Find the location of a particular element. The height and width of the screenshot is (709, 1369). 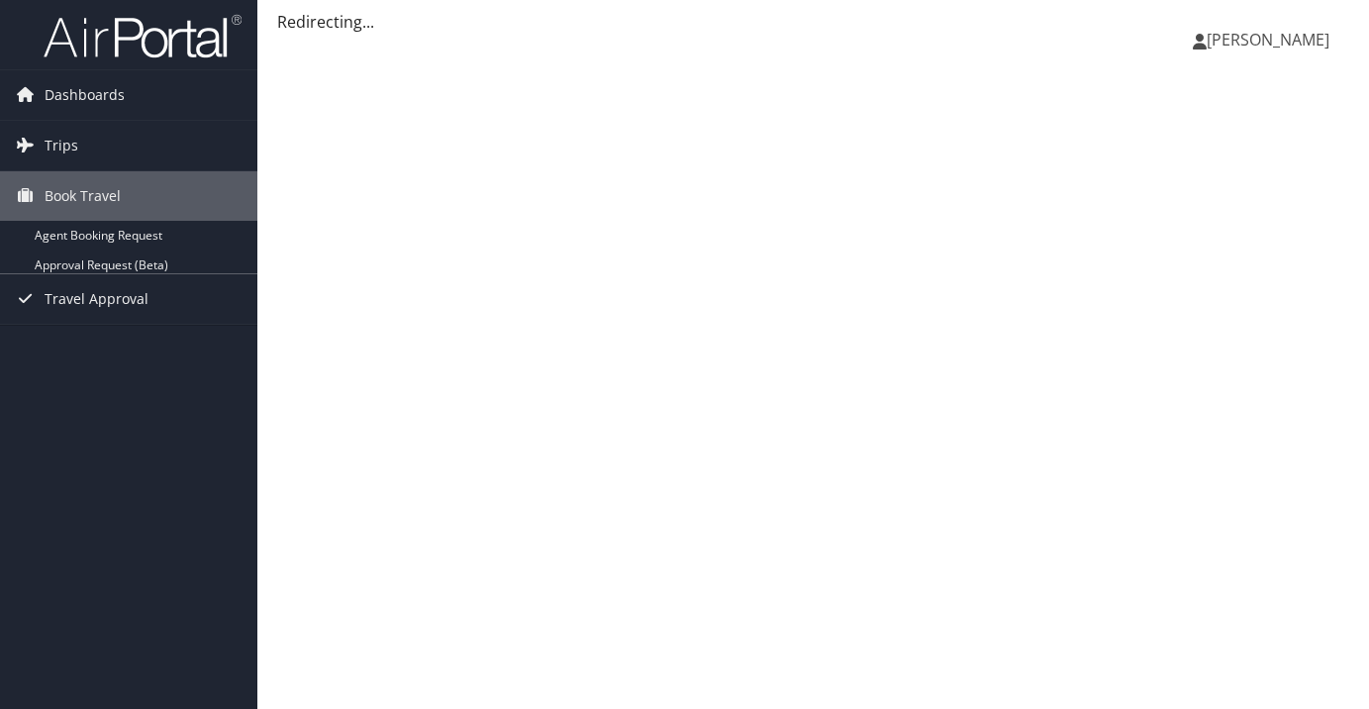

span: Trips is located at coordinates (61, 145).